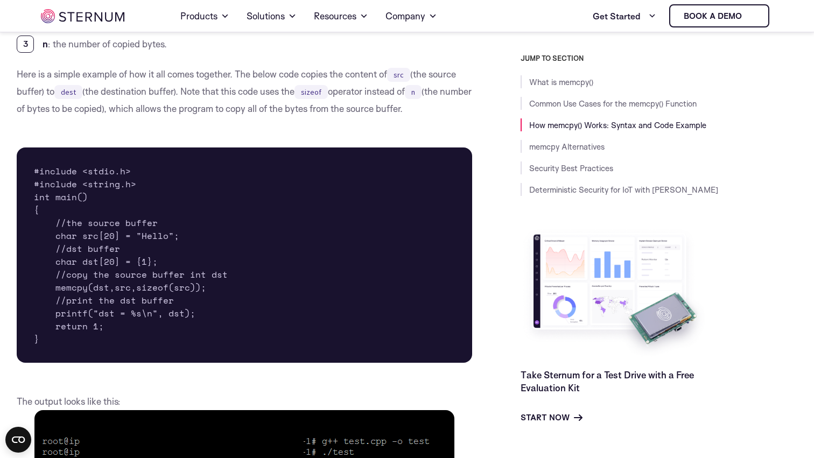 The height and width of the screenshot is (458, 814). I want to click on a: Resources, so click(341, 16).